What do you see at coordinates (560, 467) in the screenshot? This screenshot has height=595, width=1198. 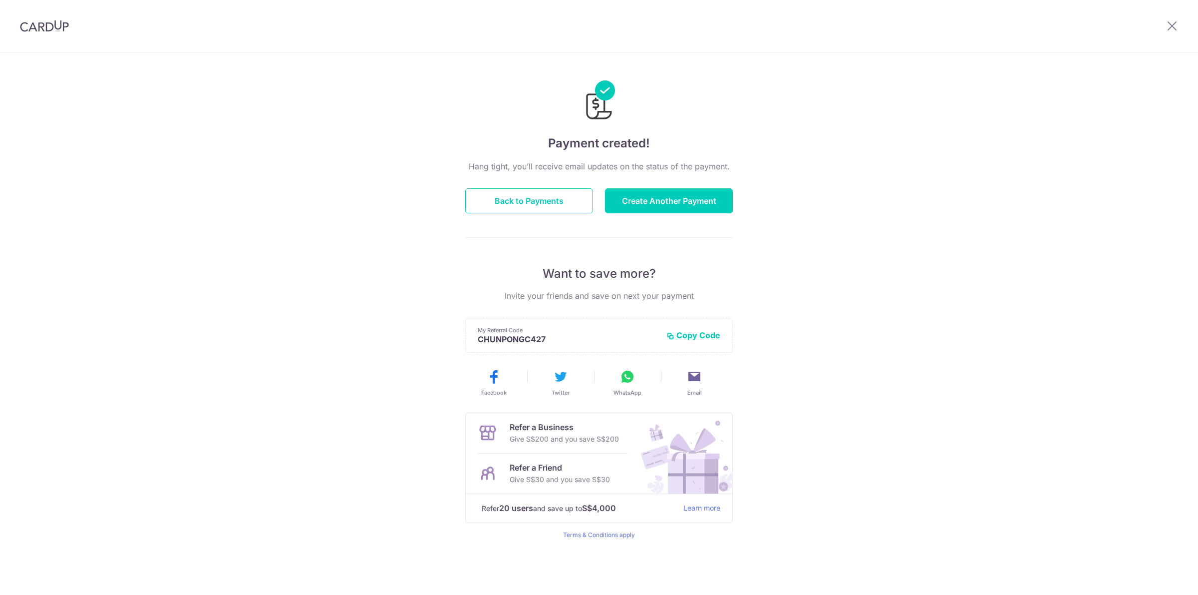 I see `p: Refer a Friend` at bounding box center [560, 467].